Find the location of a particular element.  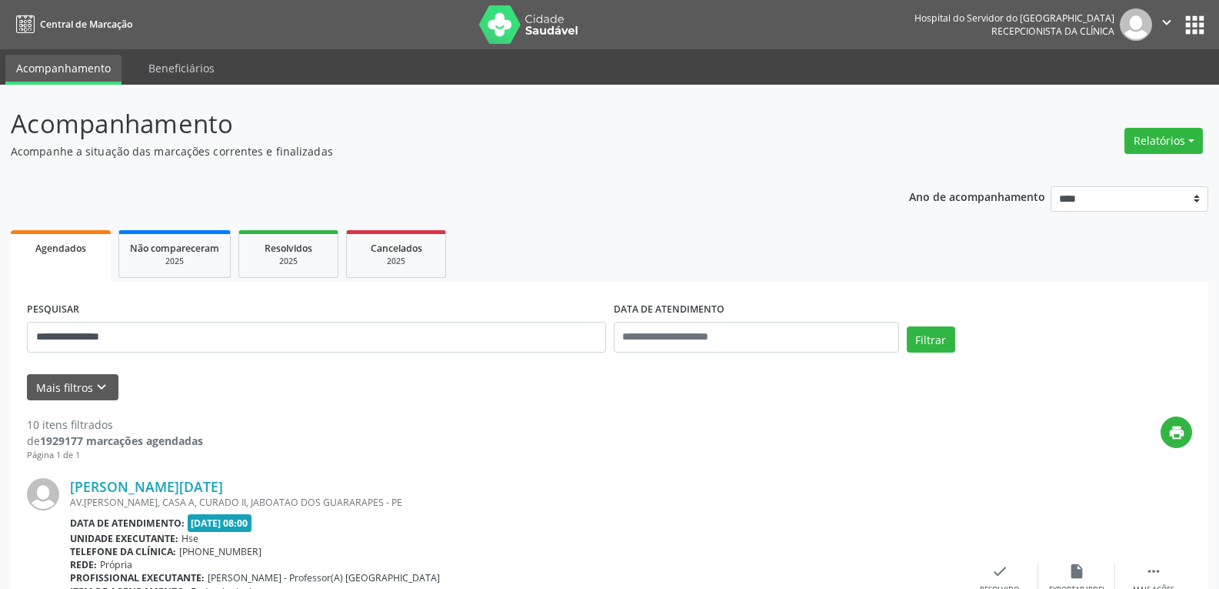

p: Acompanhamento is located at coordinates (430, 124).